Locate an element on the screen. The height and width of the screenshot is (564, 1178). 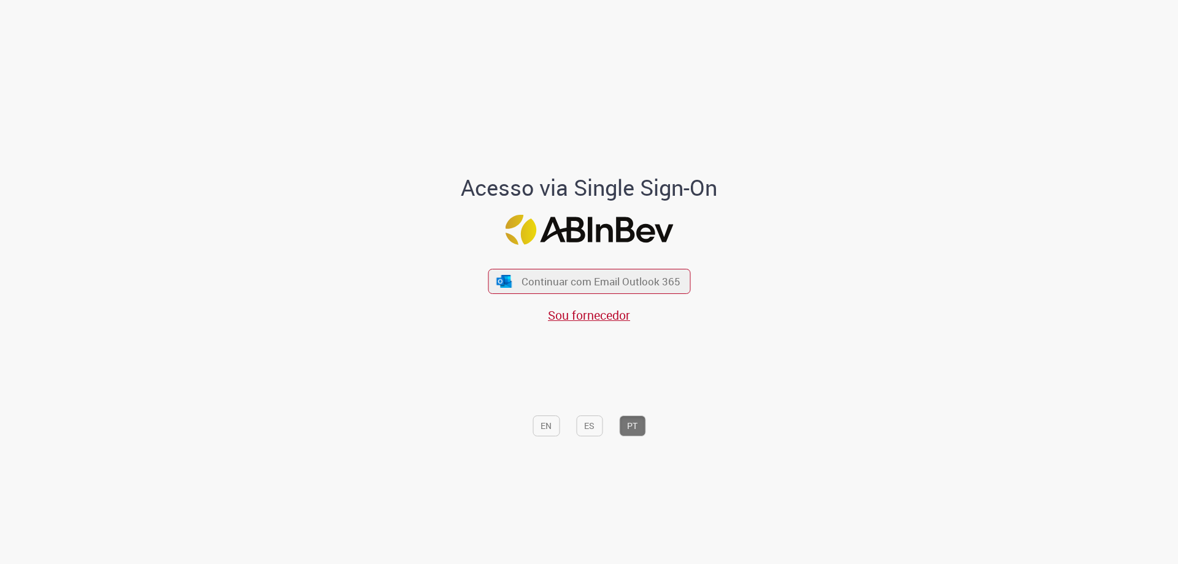
a: Sou fornecedor is located at coordinates (589, 315).